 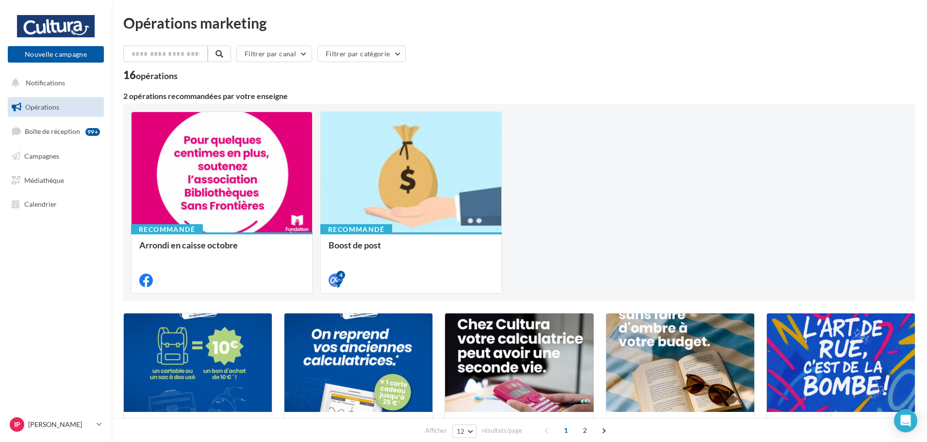 What do you see at coordinates (56, 107) in the screenshot?
I see `a: Opérations` at bounding box center [56, 107].